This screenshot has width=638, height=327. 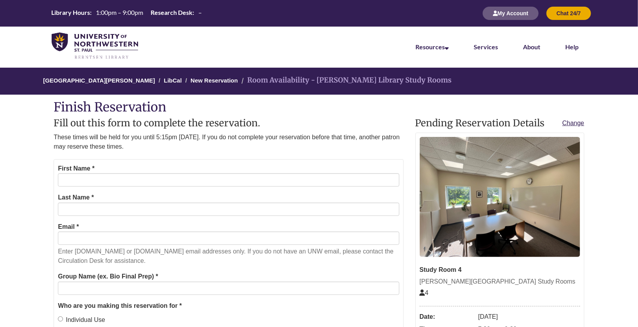 What do you see at coordinates (76, 169) in the screenshot?
I see `label: First Name *` at bounding box center [76, 169].